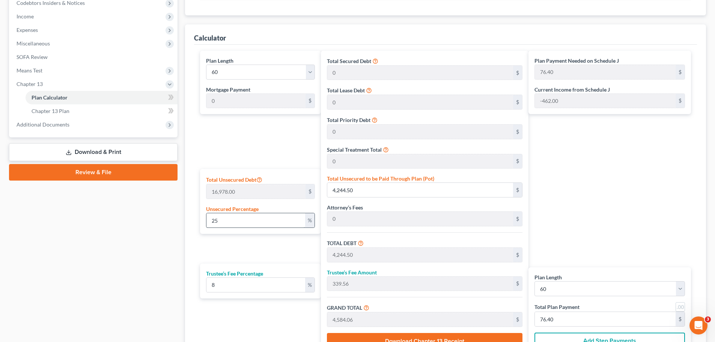 The height and width of the screenshot is (342, 715). I want to click on a: Round to nearest dollar, so click(680, 307).